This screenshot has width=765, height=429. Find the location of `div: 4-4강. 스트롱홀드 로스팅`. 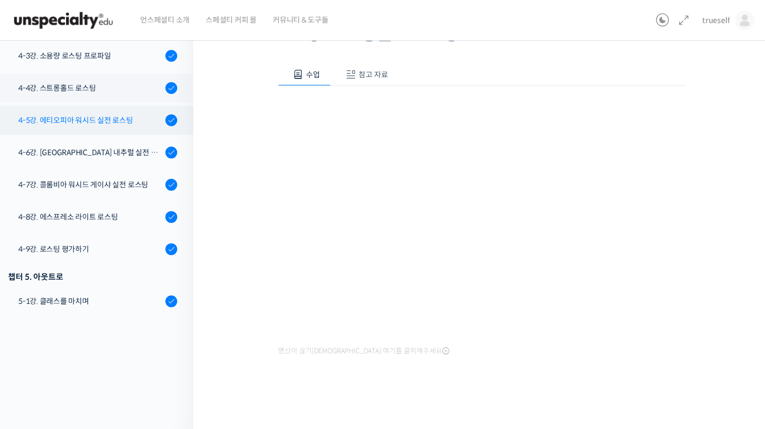

div: 4-4강. 스트롱홀드 로스팅 is located at coordinates (90, 88).